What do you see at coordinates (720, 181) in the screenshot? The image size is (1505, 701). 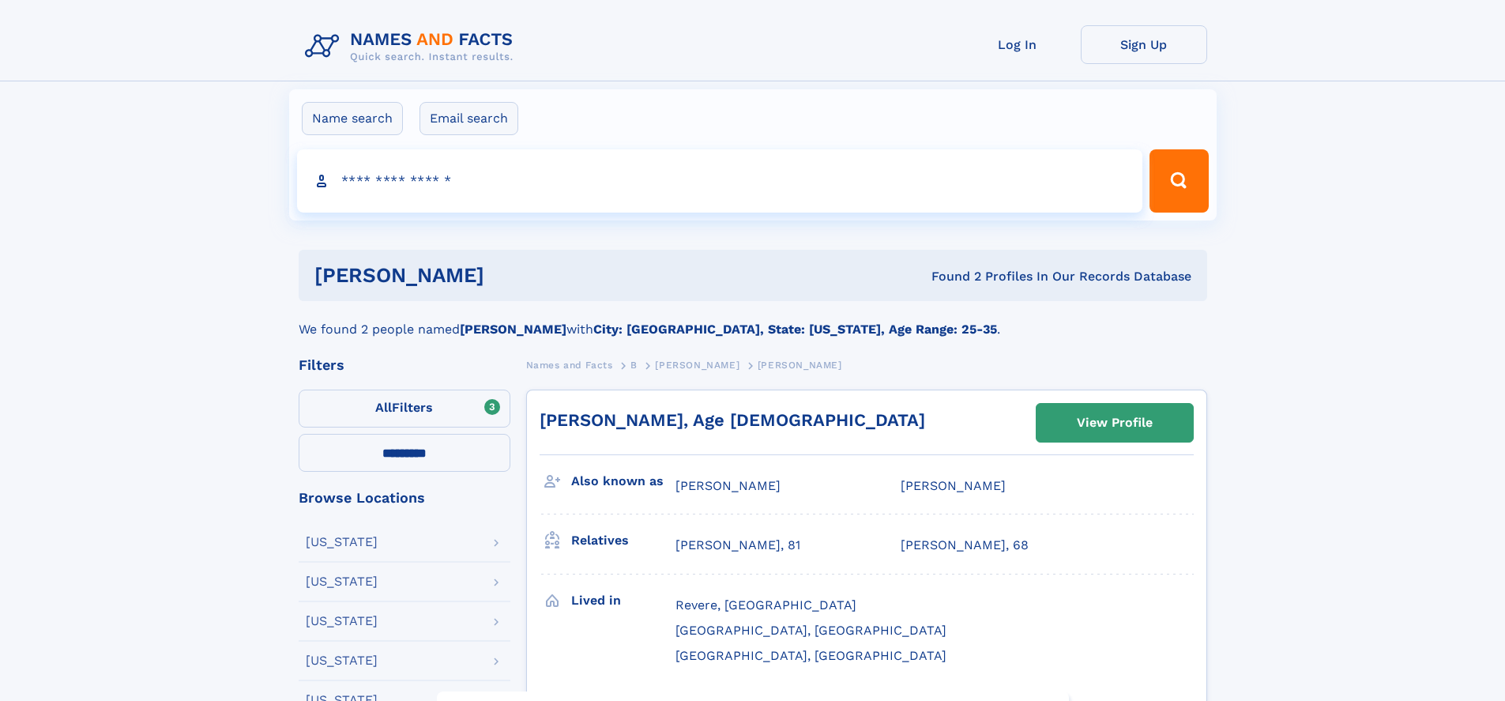 I see `input: search input` at bounding box center [720, 181].